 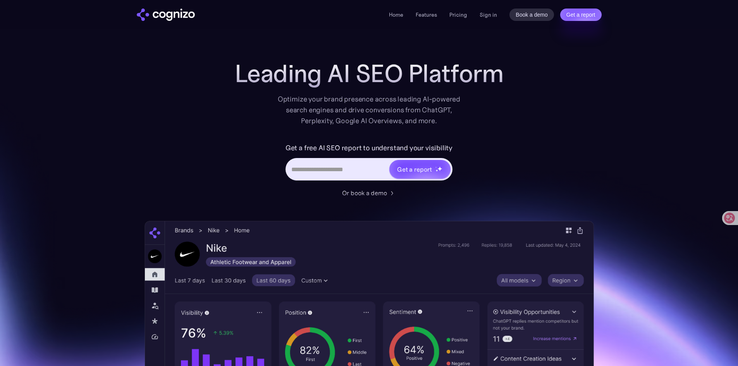 What do you see at coordinates (458, 15) in the screenshot?
I see `a: Pricing` at bounding box center [458, 15].